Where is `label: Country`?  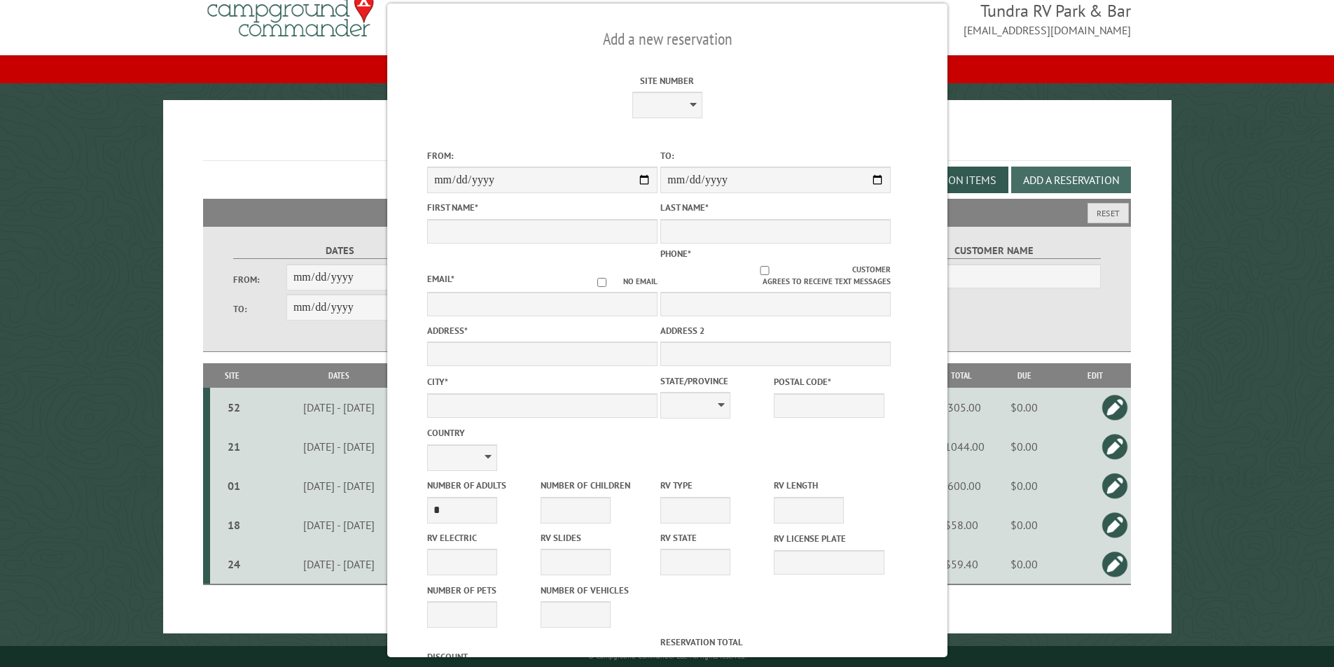
label: Country is located at coordinates (542, 433).